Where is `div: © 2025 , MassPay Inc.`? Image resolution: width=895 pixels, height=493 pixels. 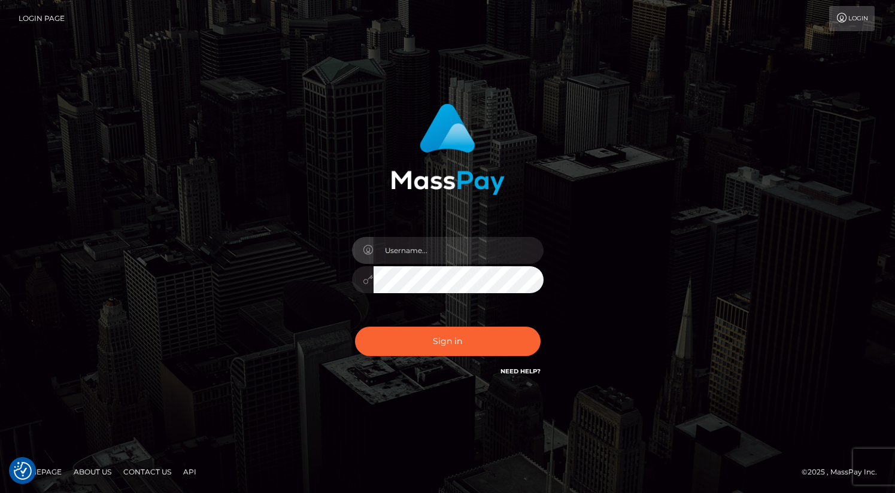 div: © 2025 , MassPay Inc. is located at coordinates (843, 472).